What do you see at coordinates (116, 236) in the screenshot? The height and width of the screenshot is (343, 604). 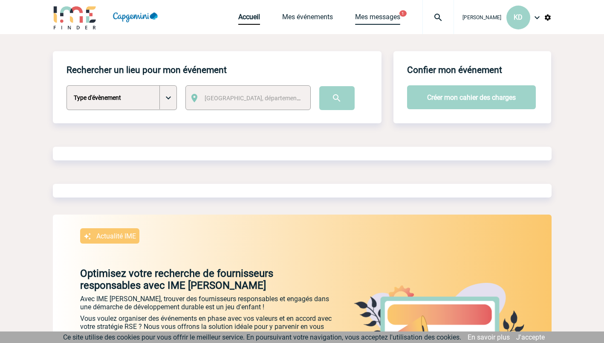 I see `p: Actualité IME` at bounding box center [116, 236].